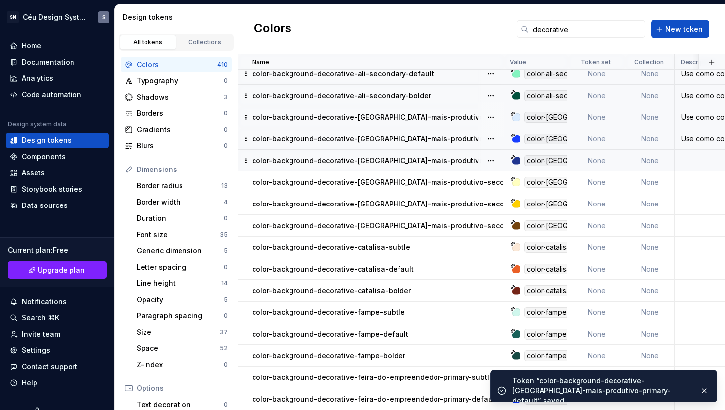 The height and width of the screenshot is (410, 725). I want to click on div: Paragraph spacing, so click(180, 316).